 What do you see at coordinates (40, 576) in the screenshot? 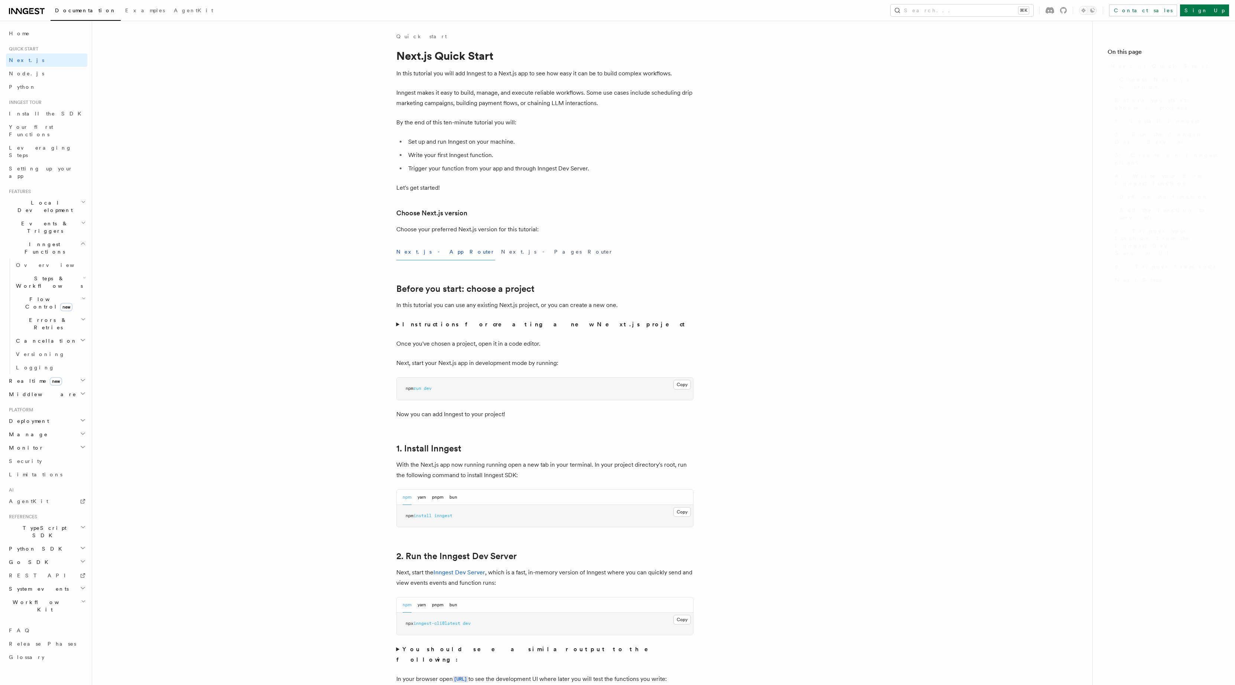
I see `span: REST API` at bounding box center [40, 576].